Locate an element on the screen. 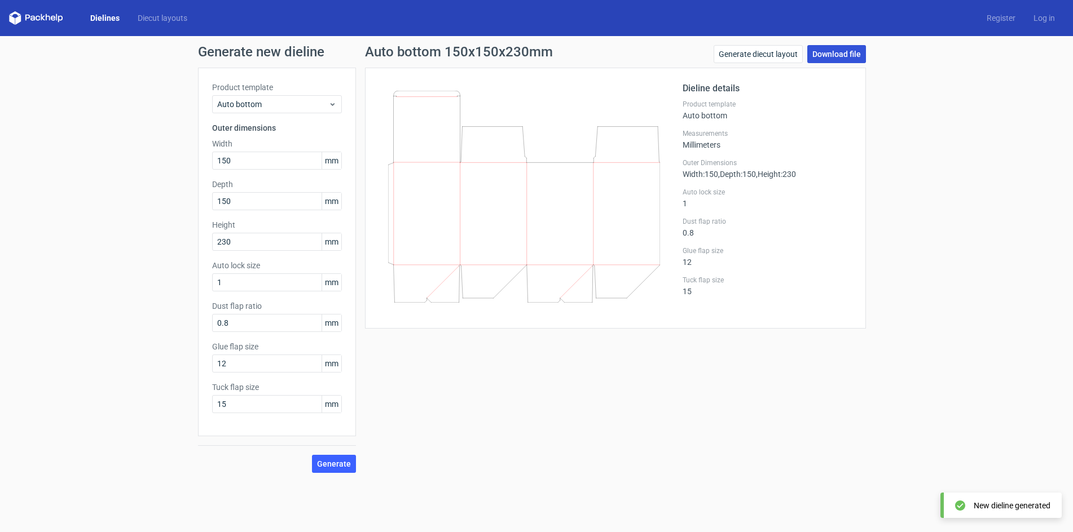  div: 12 is located at coordinates (767, 257).